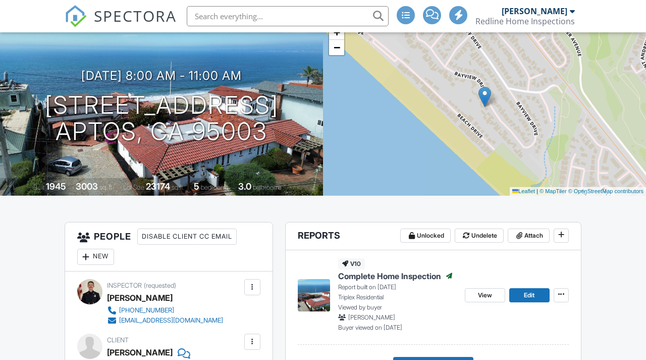 The image size is (646, 360). What do you see at coordinates (39, 187) in the screenshot?
I see `span: Built` at bounding box center [39, 187].